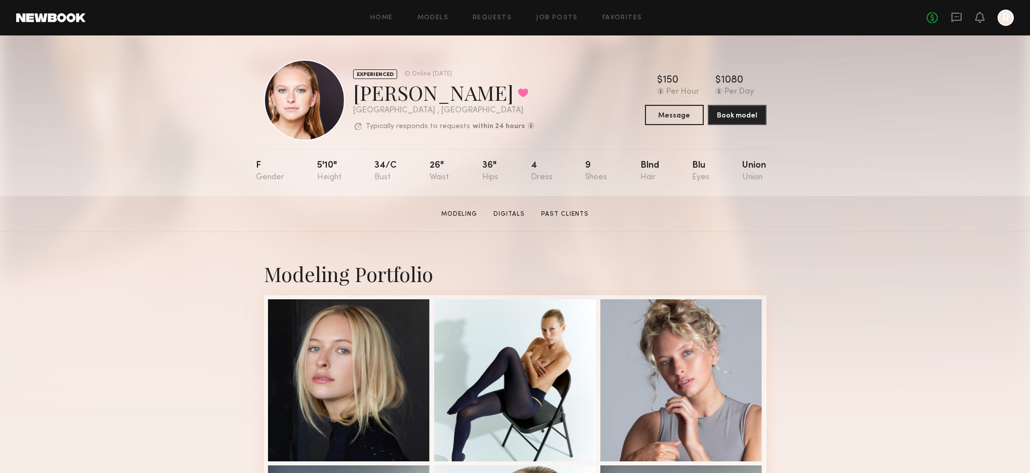 The height and width of the screenshot is (473, 1030). I want to click on div: Modeling Portfolio, so click(515, 274).